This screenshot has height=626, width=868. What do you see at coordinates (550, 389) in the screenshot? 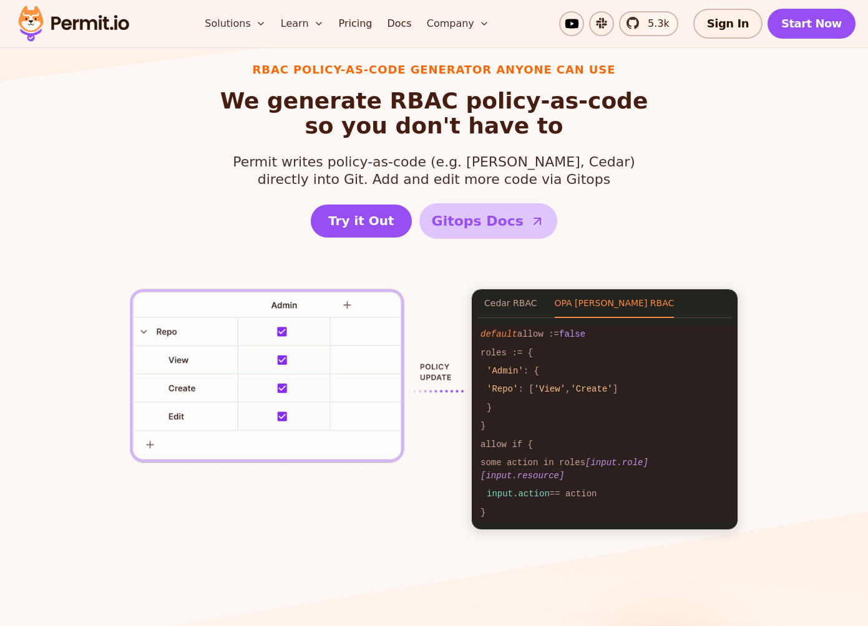
I see `span: 'View'` at bounding box center [550, 389].